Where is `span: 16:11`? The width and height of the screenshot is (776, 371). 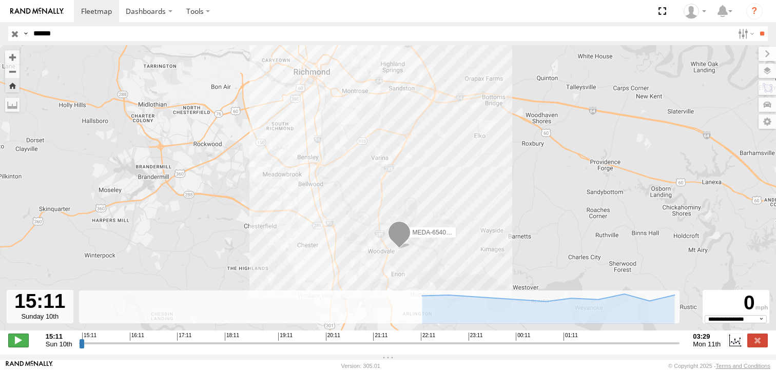
span: 16:11 is located at coordinates (137, 337).